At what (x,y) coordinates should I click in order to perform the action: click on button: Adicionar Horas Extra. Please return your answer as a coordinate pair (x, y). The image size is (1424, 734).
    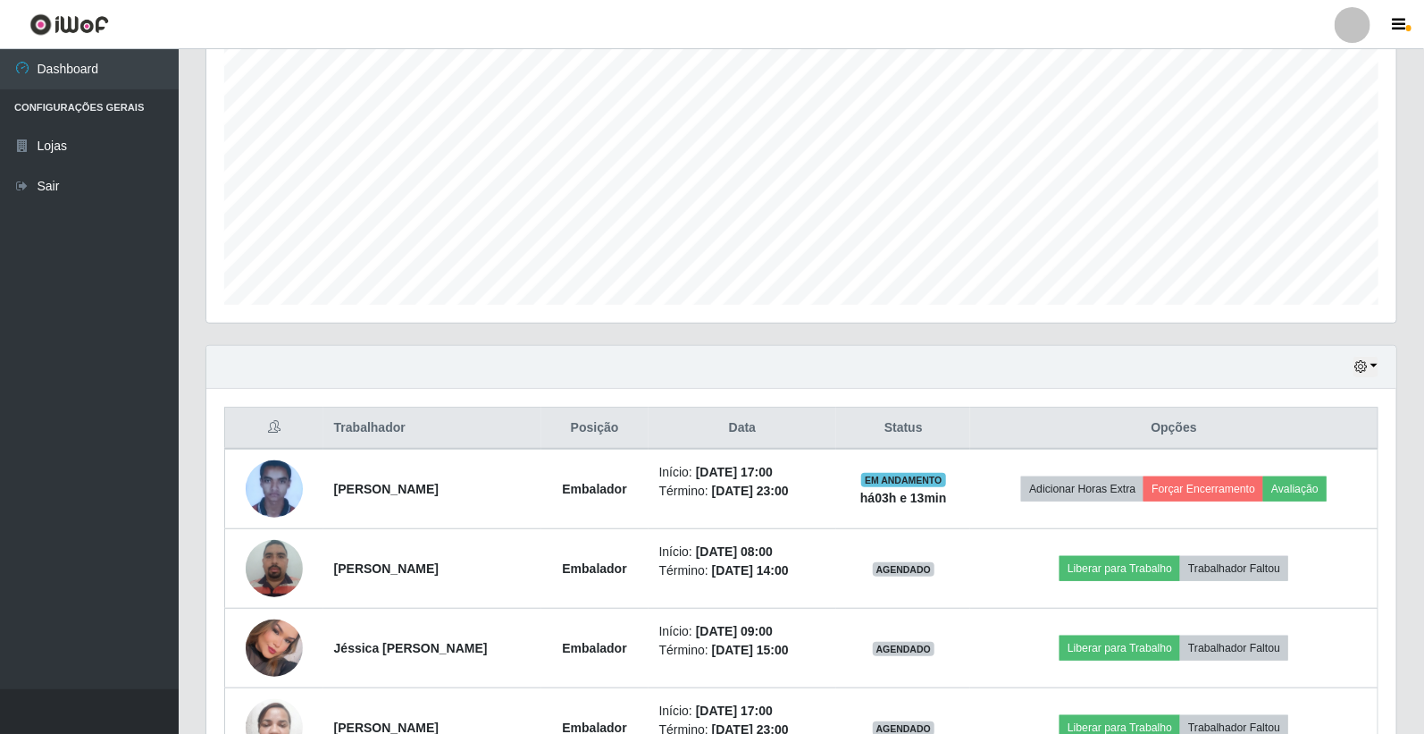
    Looking at the image, I should click on (1082, 489).